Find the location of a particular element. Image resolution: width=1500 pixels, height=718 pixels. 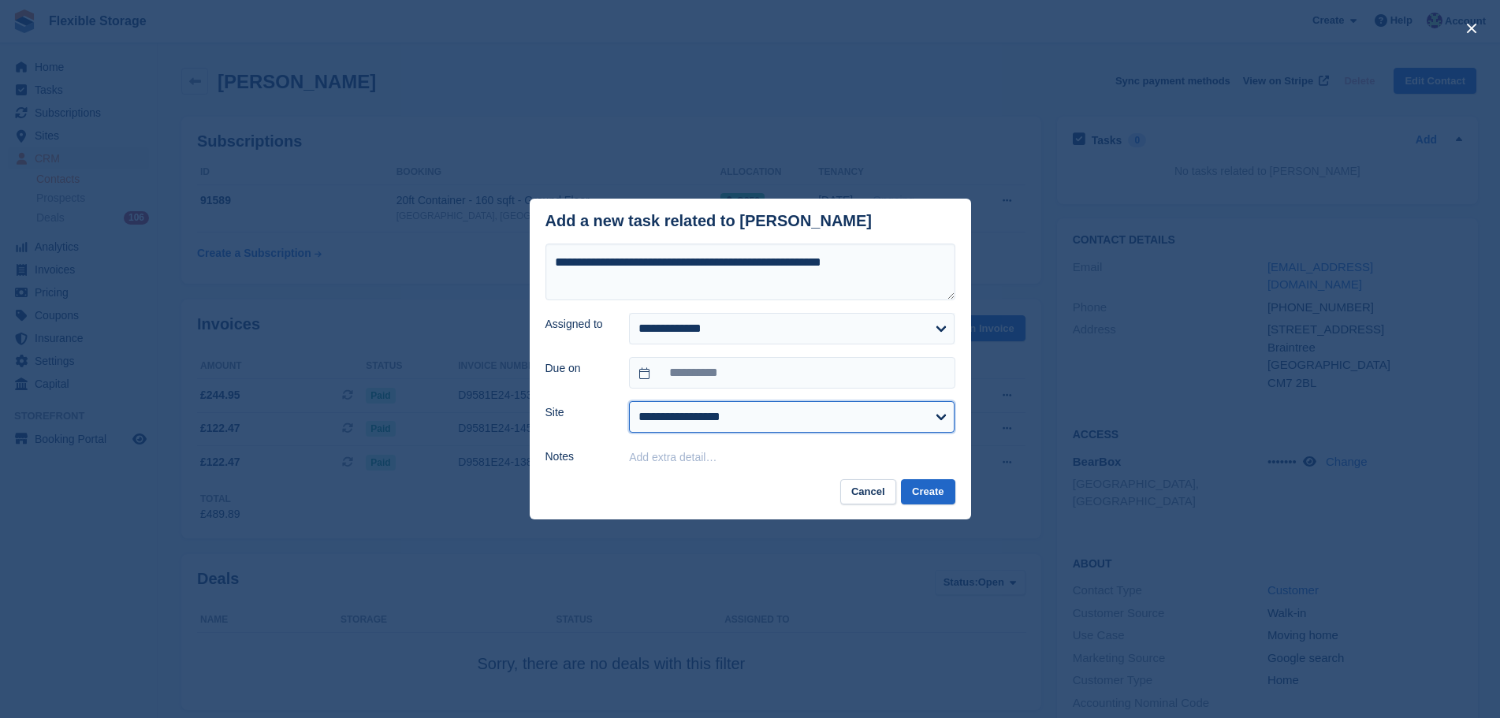

button: close is located at coordinates (1471, 28).